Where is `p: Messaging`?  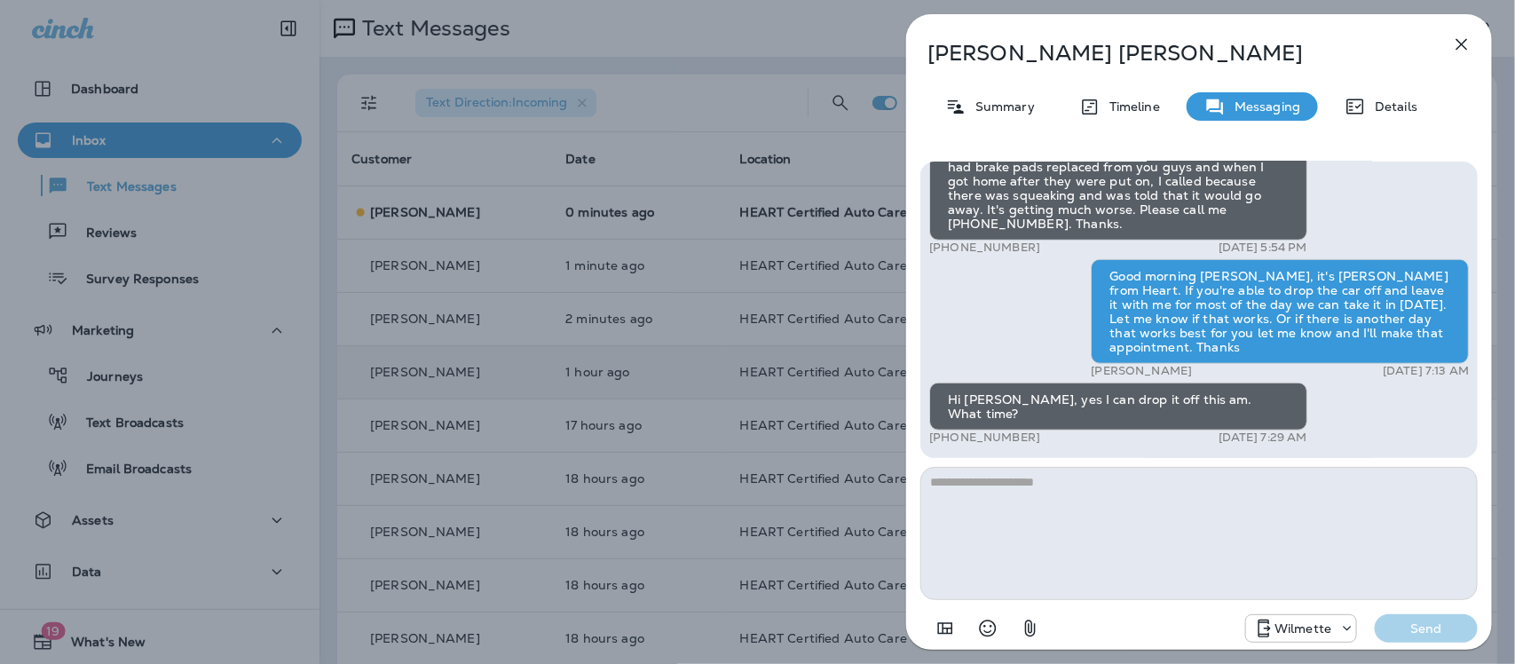
p: Messaging is located at coordinates (1263, 106).